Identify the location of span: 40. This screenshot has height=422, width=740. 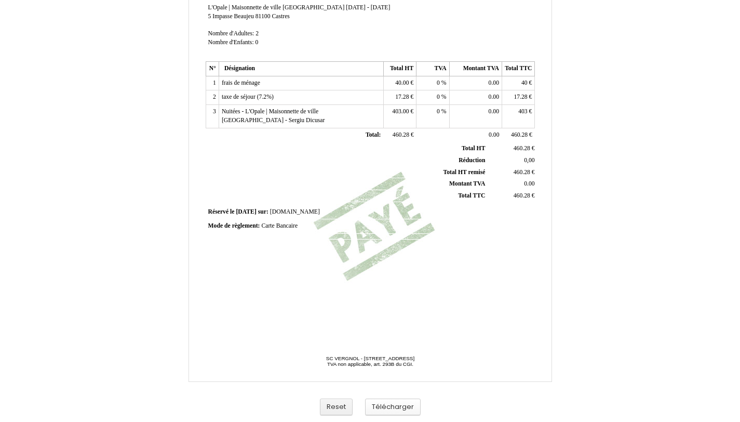
(524, 83).